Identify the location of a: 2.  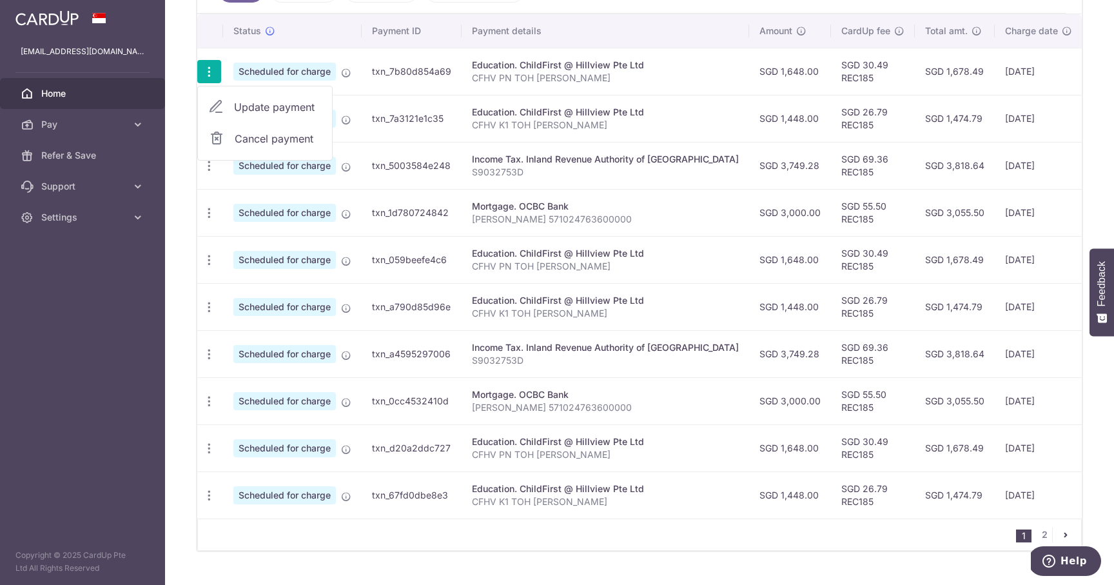
(1044, 534).